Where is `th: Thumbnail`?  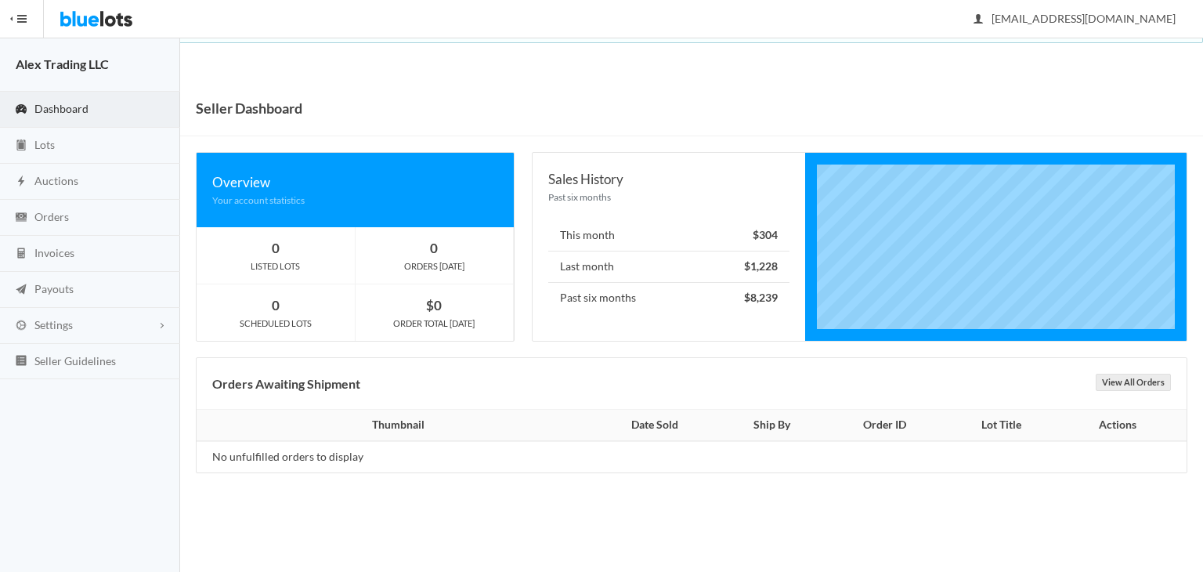 th: Thumbnail is located at coordinates (393, 425).